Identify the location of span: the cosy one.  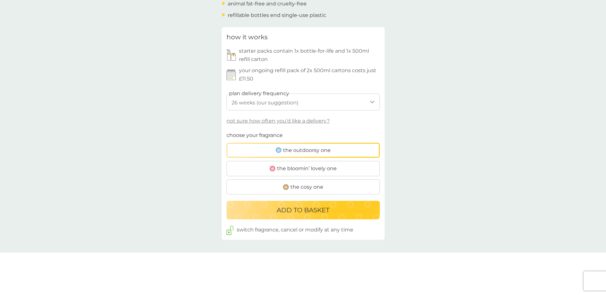
(307, 187).